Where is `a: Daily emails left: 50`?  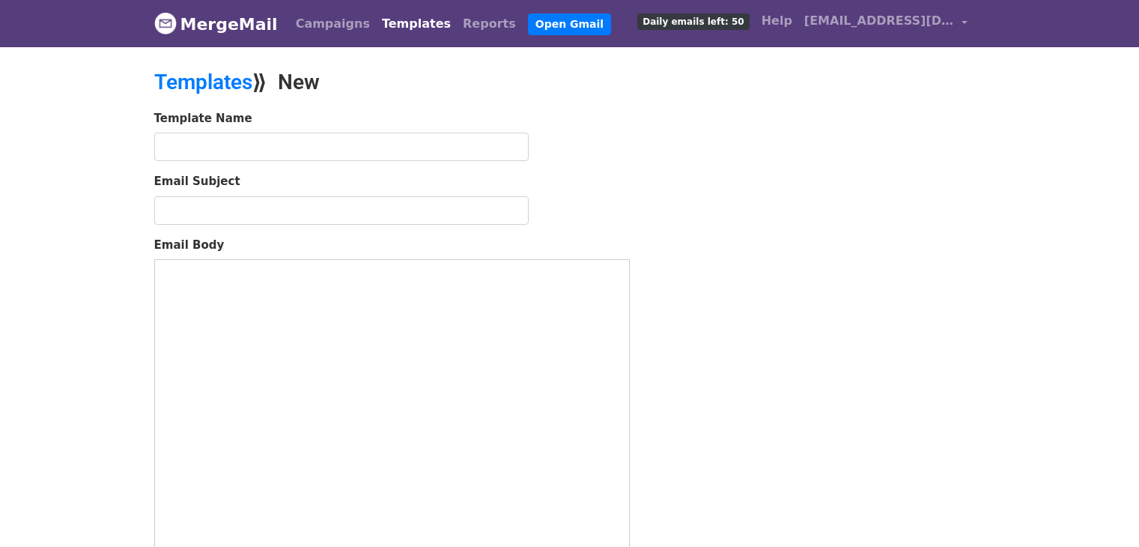 a: Daily emails left: 50 is located at coordinates (693, 21).